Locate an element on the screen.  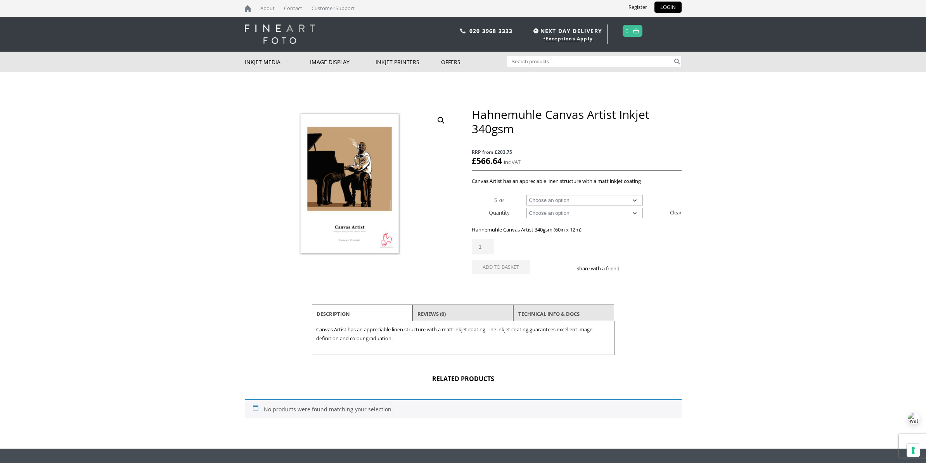
button: Your consent preferences for tracking technologies is located at coordinates (914, 450).